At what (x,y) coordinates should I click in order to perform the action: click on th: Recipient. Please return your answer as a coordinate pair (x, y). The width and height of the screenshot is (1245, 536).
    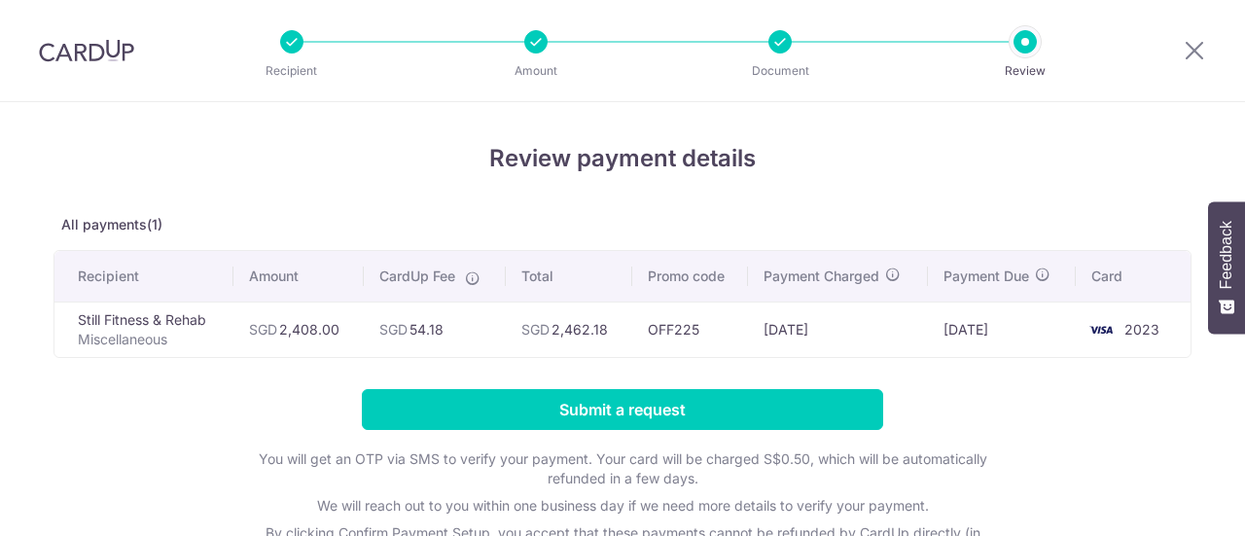
    Looking at the image, I should click on (144, 276).